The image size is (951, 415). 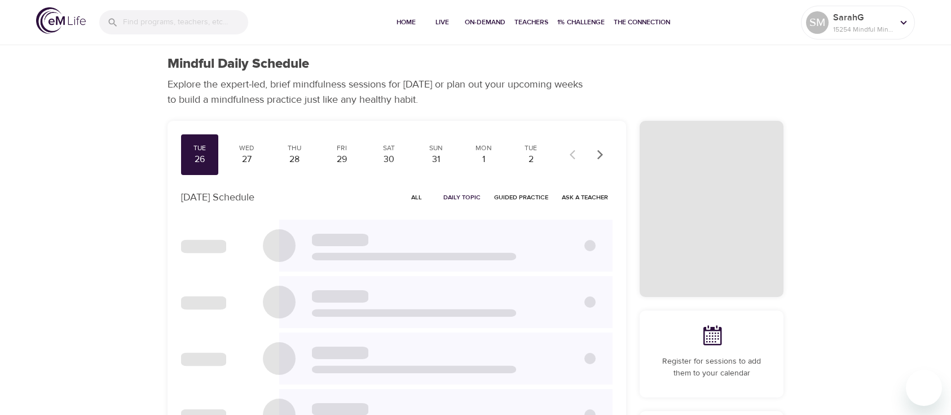 What do you see at coordinates (532, 22) in the screenshot?
I see `span: Teachers` at bounding box center [532, 22].